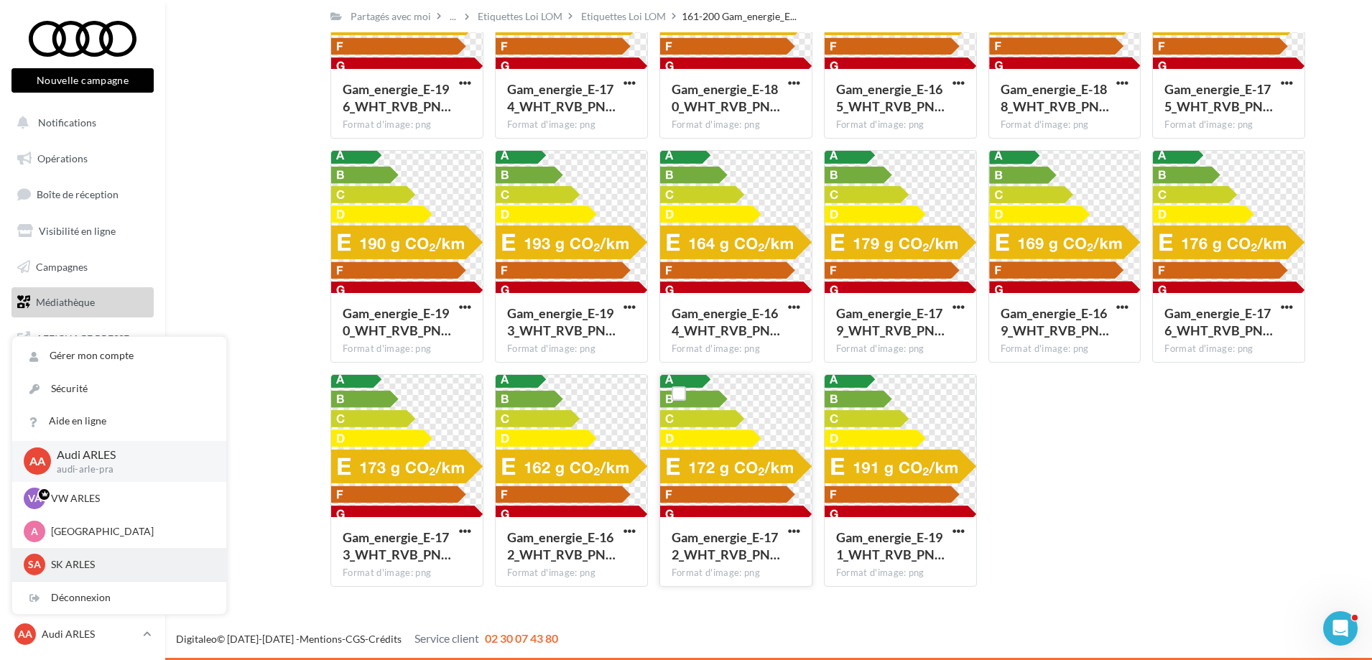  I want to click on span: Gam_energie_E-173_WHT_RVB_PNG_1080PX, so click(397, 546).